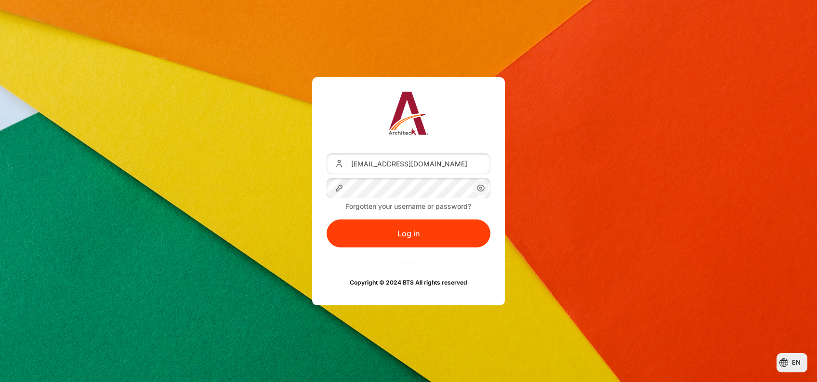  Describe the element at coordinates (409, 206) in the screenshot. I see `a: Forgotten your username or password?` at that location.